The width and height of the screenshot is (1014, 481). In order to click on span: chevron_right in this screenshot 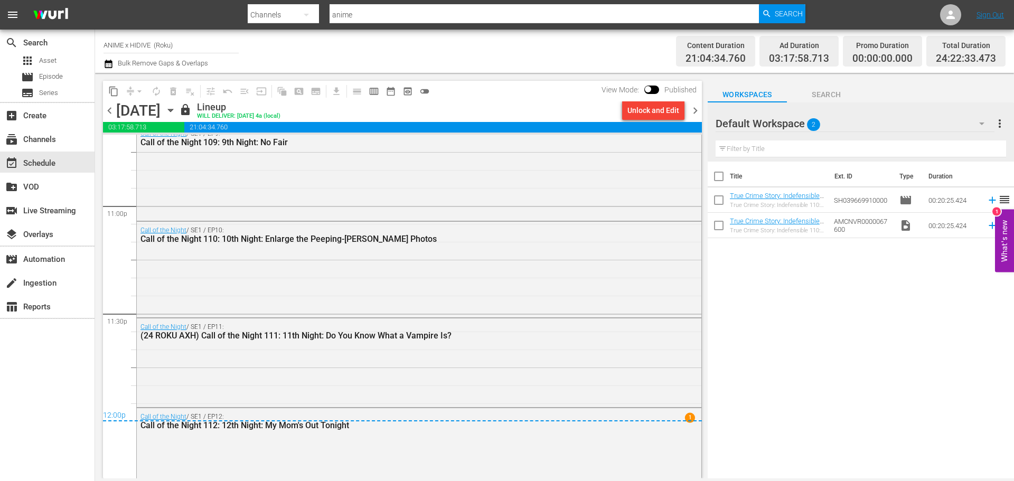, I will do `click(695, 110)`.